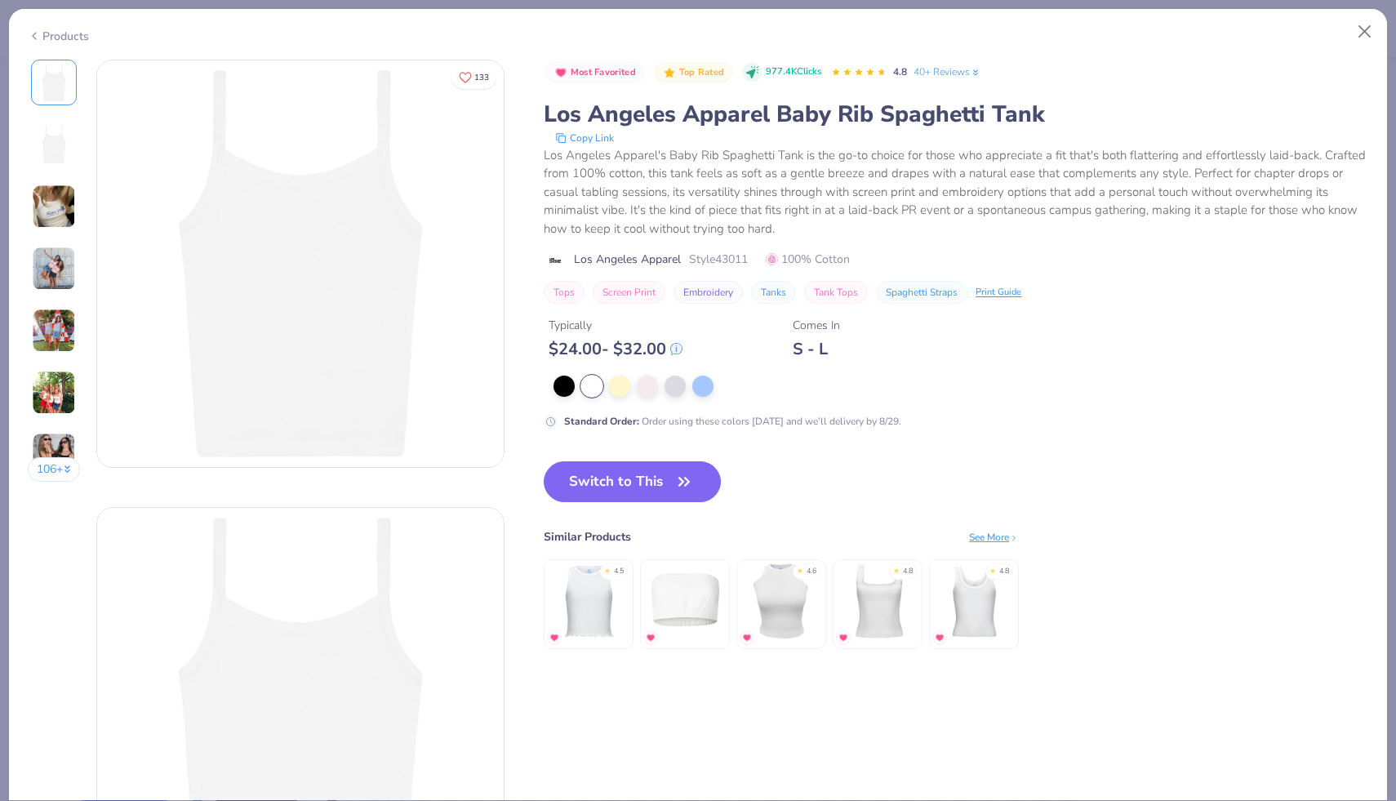 The image size is (1396, 801). I want to click on div: Products, so click(58, 36).